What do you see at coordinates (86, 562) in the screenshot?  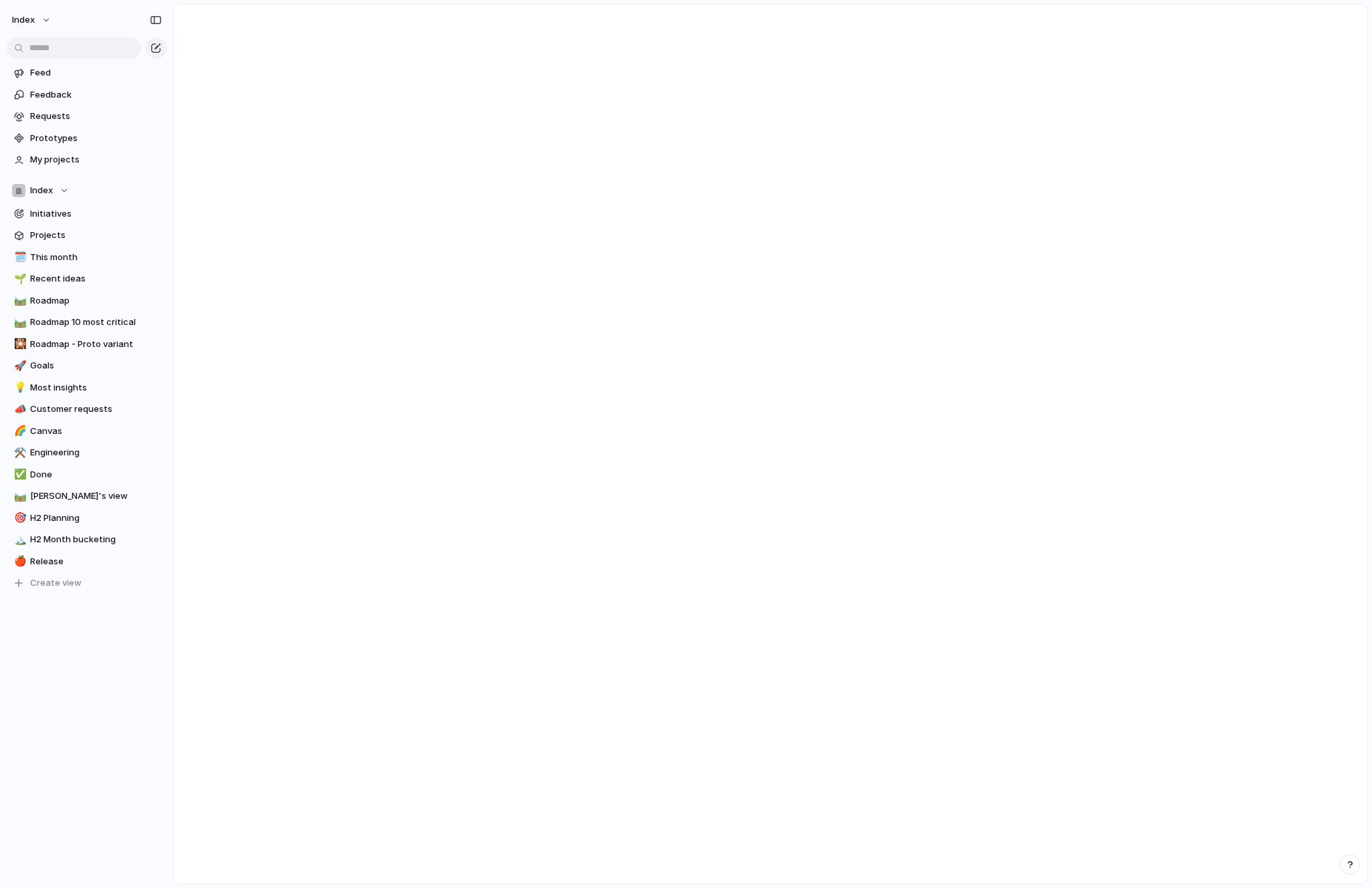 I see `div: 🍎Release` at bounding box center [86, 562].